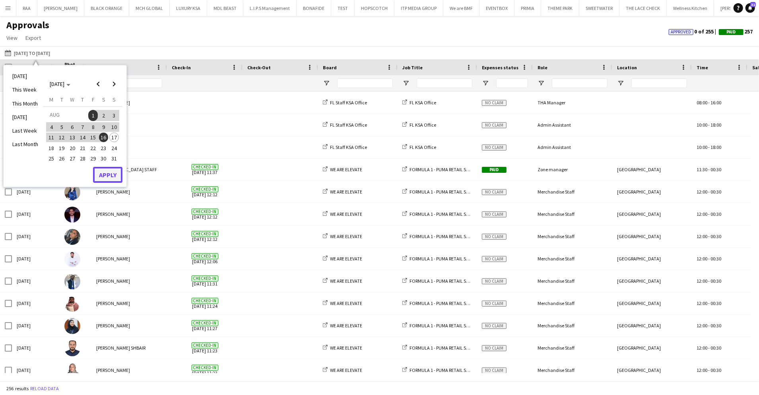 This screenshot has width=759, height=395. What do you see at coordinates (93, 137) in the screenshot?
I see `span: 15` at bounding box center [93, 137].